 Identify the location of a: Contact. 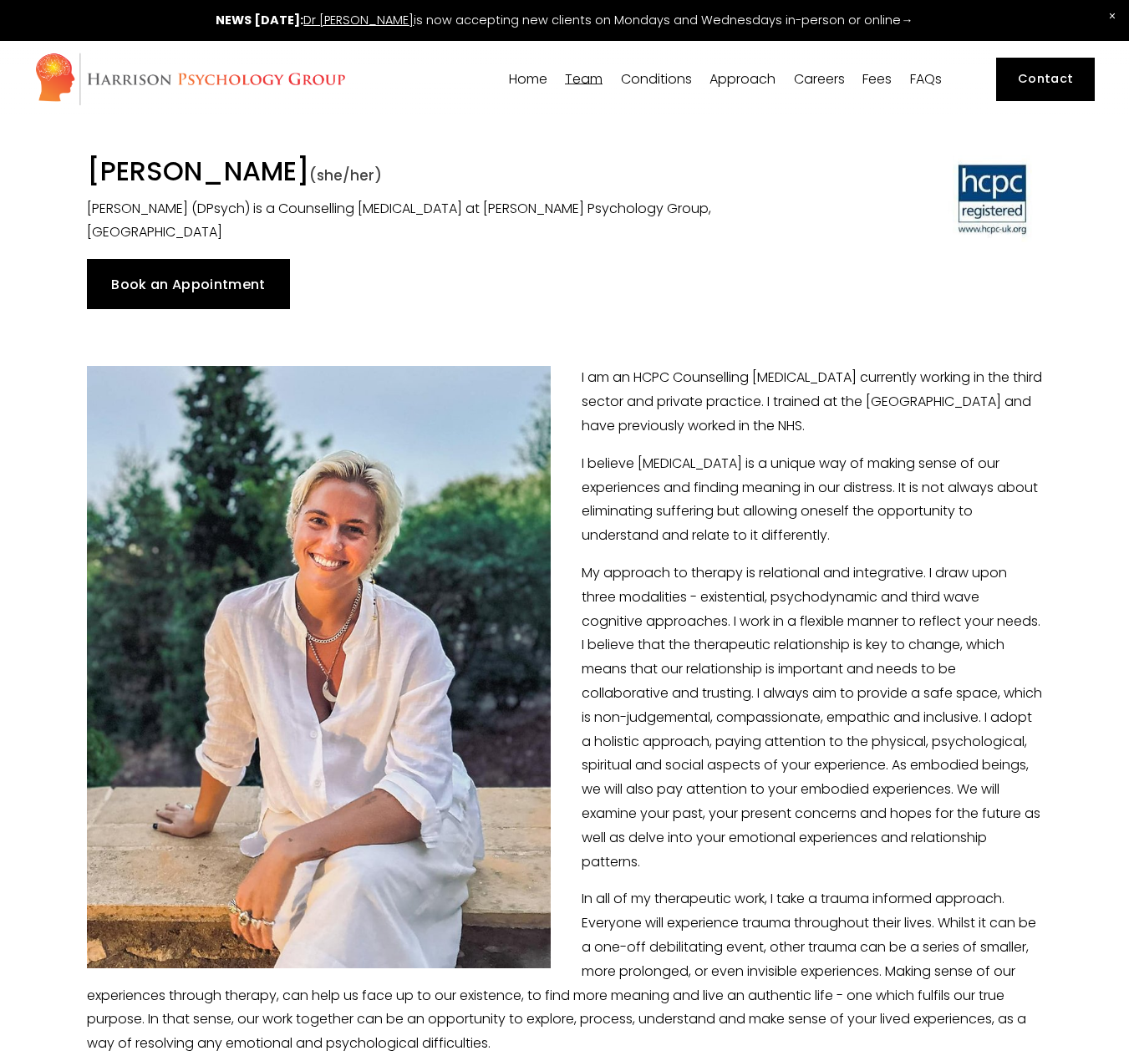
(1045, 79).